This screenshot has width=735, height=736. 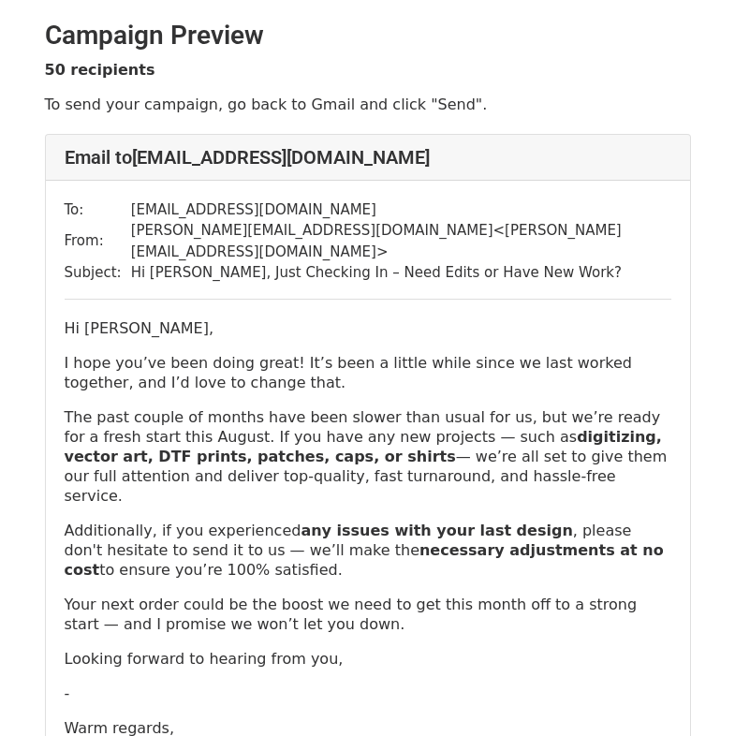 What do you see at coordinates (97, 241) in the screenshot?
I see `td: From:` at bounding box center [97, 241].